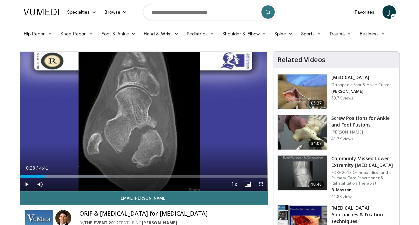 The width and height of the screenshot is (419, 225). I want to click on a: Spine, so click(284, 34).